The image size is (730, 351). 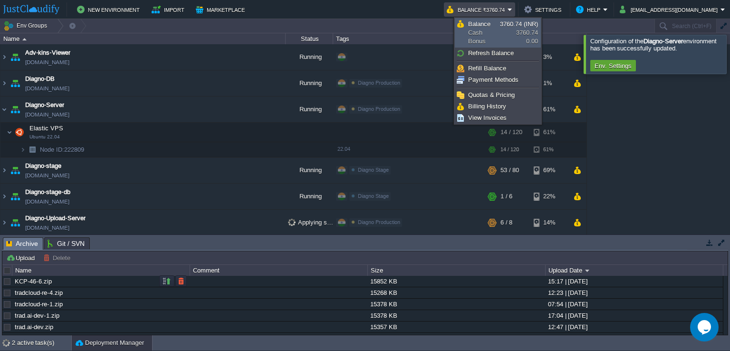 What do you see at coordinates (22, 243) in the screenshot?
I see `span: Archive` at bounding box center [22, 243].